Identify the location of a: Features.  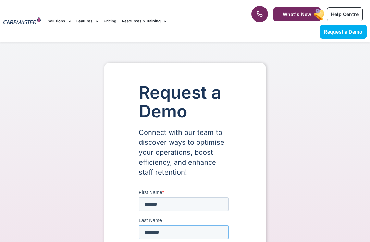
(87, 21).